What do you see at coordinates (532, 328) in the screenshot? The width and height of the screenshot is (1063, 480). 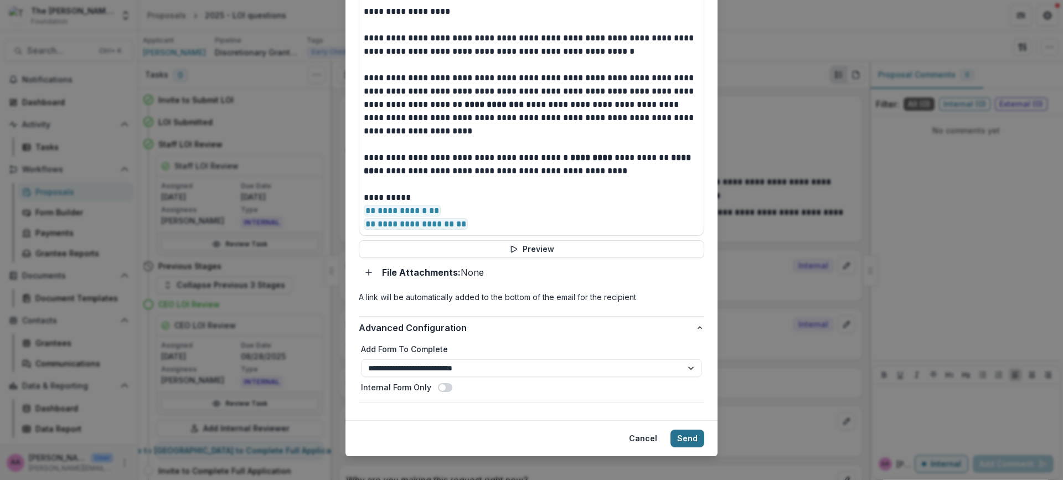 I see `button: Advanced Configuration` at bounding box center [532, 328].